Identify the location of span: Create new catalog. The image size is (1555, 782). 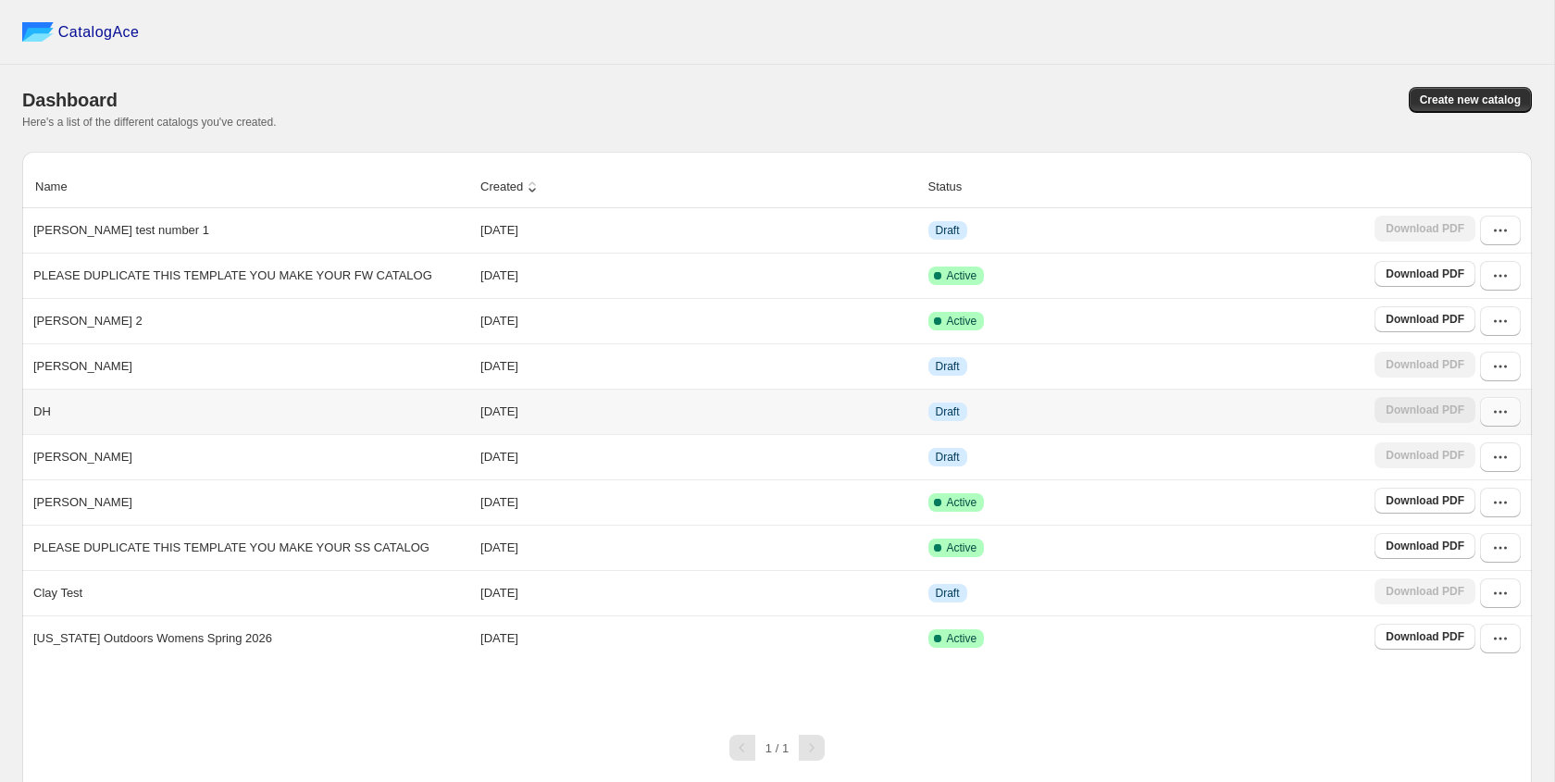
(1470, 100).